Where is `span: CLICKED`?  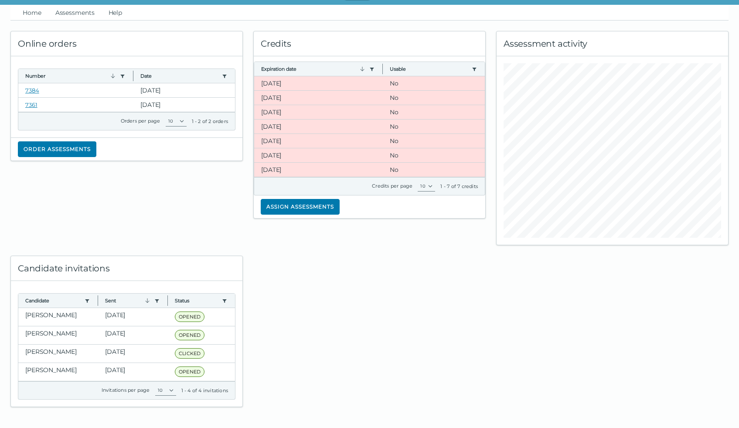
span: CLICKED is located at coordinates (190, 353).